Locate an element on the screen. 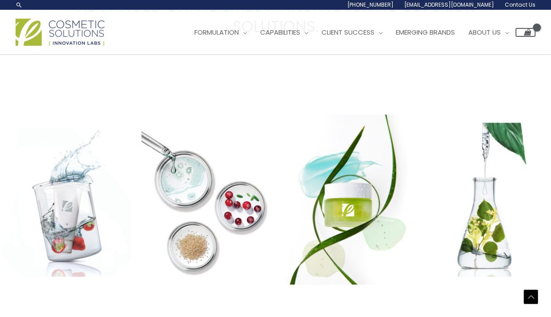 Image resolution: width=551 pixels, height=317 pixels. span: Client Success is located at coordinates (347, 32).